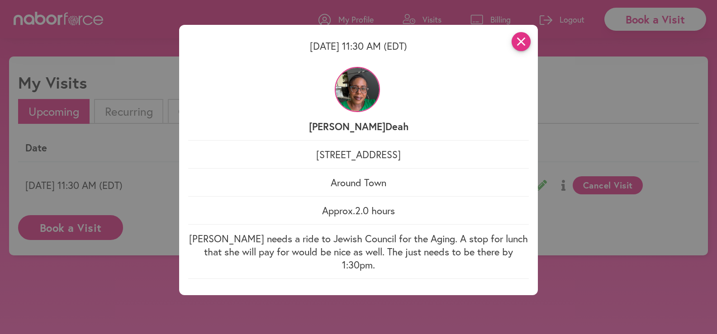  What do you see at coordinates (357, 90) in the screenshot?
I see `img: 26WTUNuRSyecNaaegBWQ` at bounding box center [357, 90].